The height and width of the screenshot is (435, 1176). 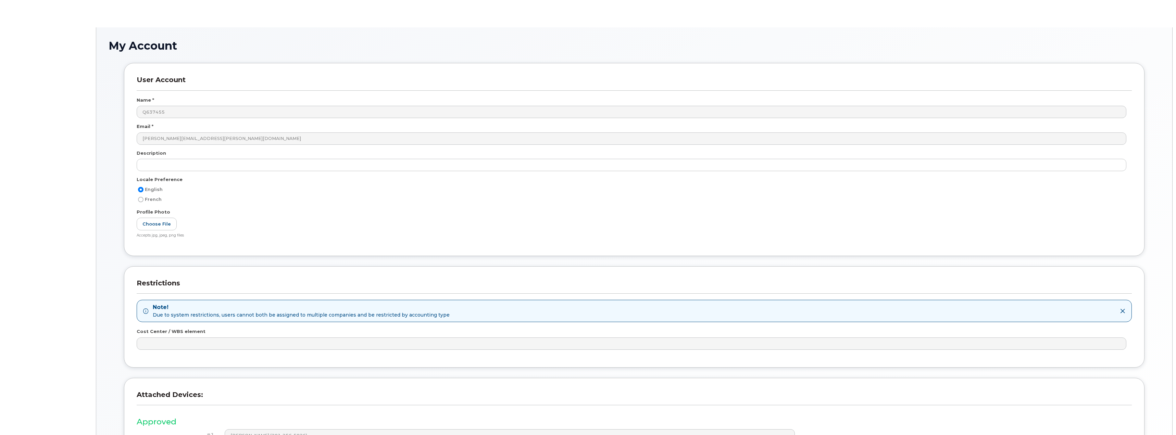 What do you see at coordinates (634, 422) in the screenshot?
I see `h3: Approved` at bounding box center [634, 422].